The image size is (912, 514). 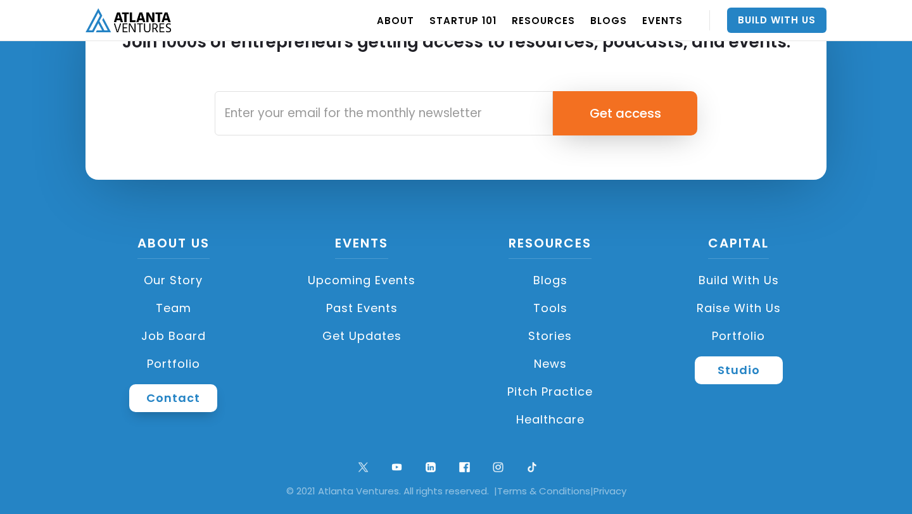 I want to click on a: Our Story, so click(x=174, y=281).